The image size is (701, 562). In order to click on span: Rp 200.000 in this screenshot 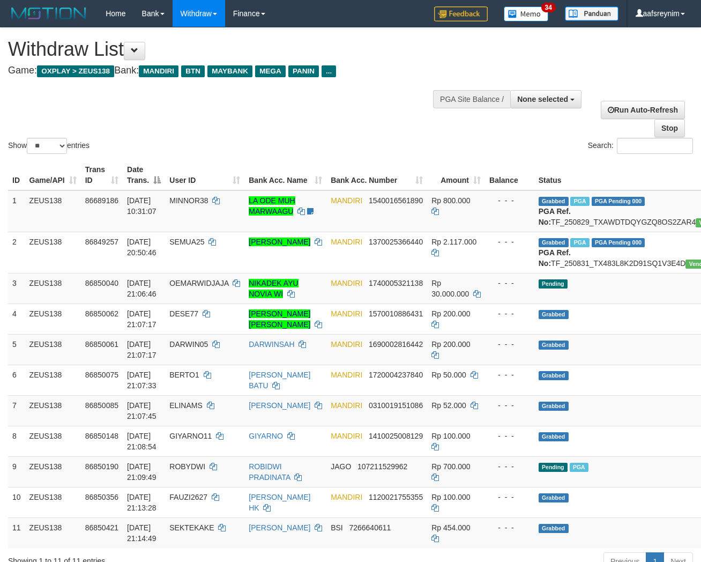, I will do `click(451, 314)`.